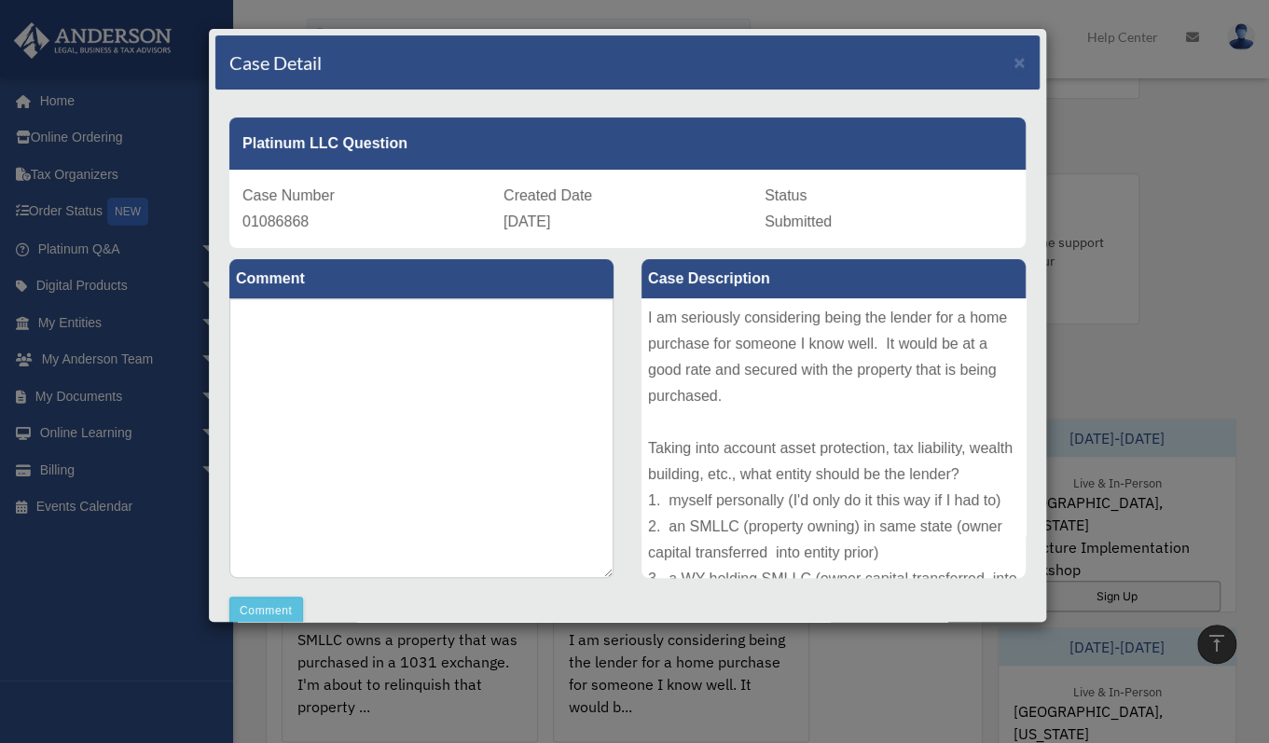  Describe the element at coordinates (628, 144) in the screenshot. I see `div: Platinum LLC Question` at that location.